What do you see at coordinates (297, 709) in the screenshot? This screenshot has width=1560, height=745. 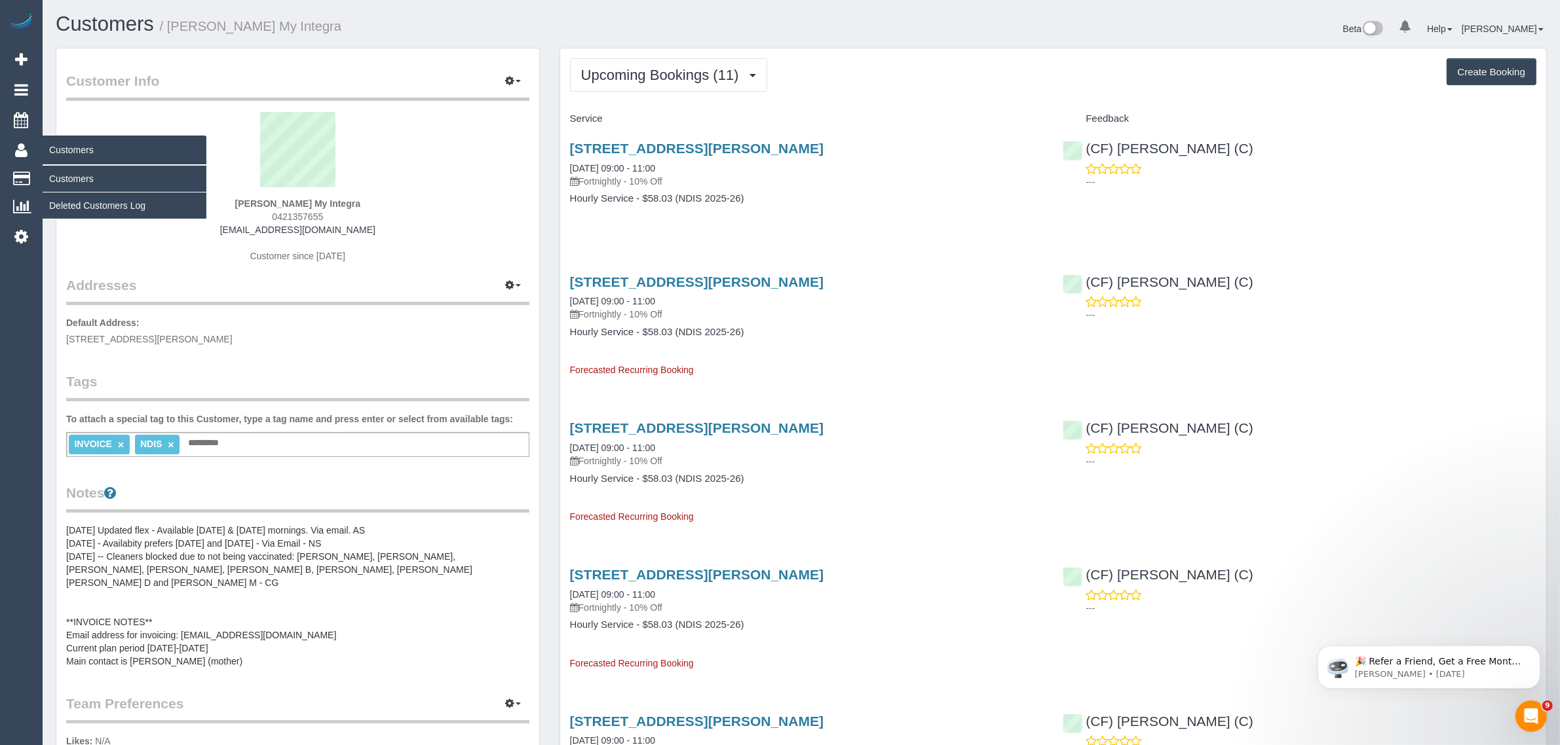 I see `legend: Team Preferences` at bounding box center [297, 709].